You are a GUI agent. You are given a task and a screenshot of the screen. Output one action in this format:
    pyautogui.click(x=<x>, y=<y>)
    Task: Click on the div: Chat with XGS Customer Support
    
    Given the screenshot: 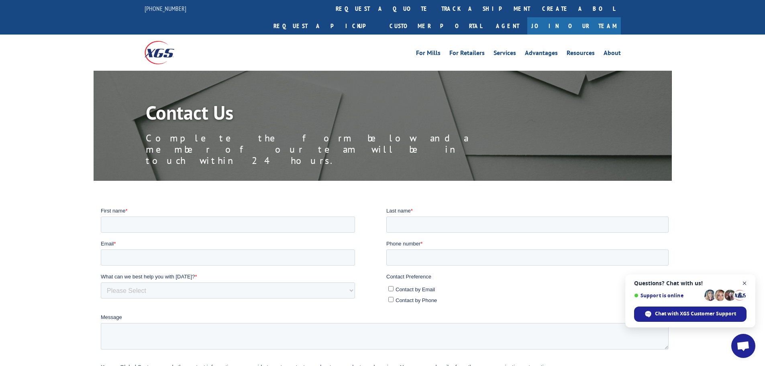 What is the action you would take?
    pyautogui.click(x=690, y=314)
    